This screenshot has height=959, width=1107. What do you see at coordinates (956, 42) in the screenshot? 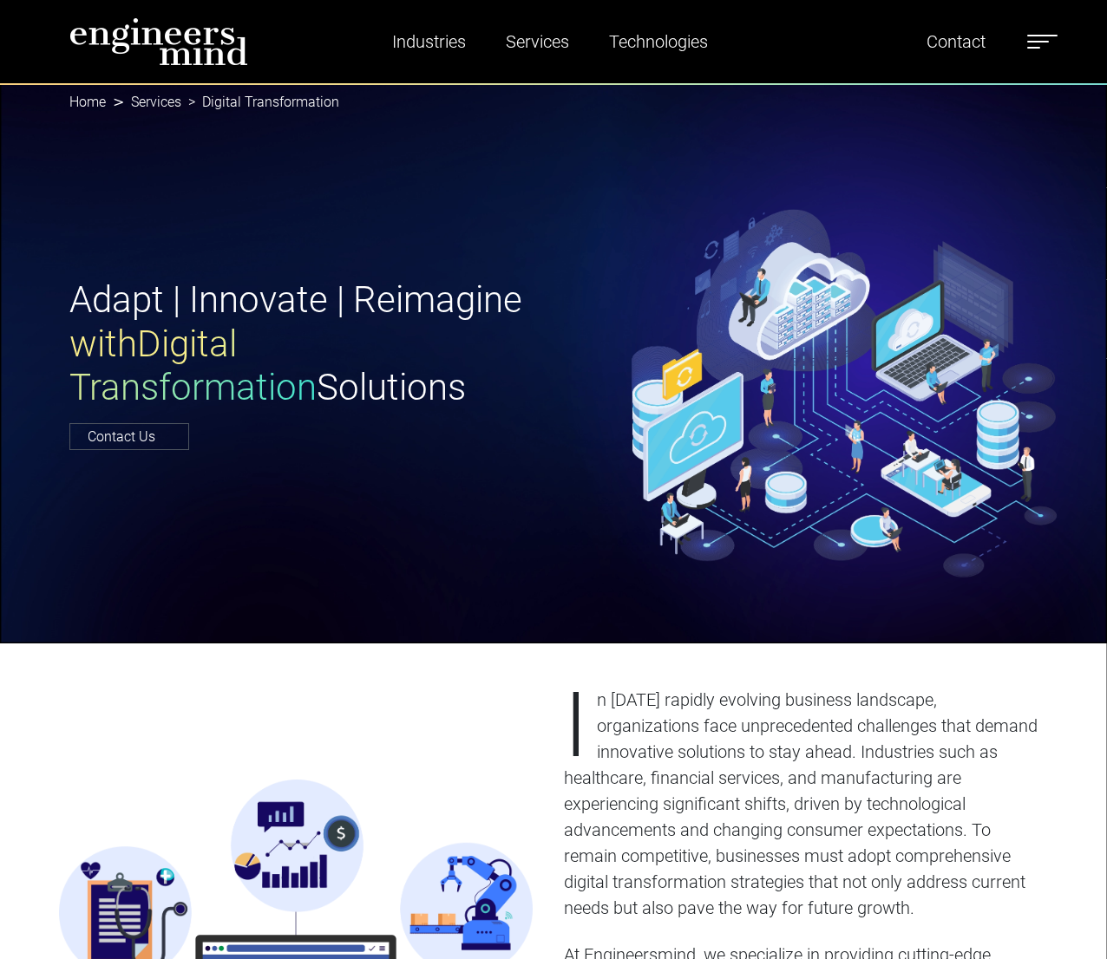
I see `a: Contact` at bounding box center [956, 42].